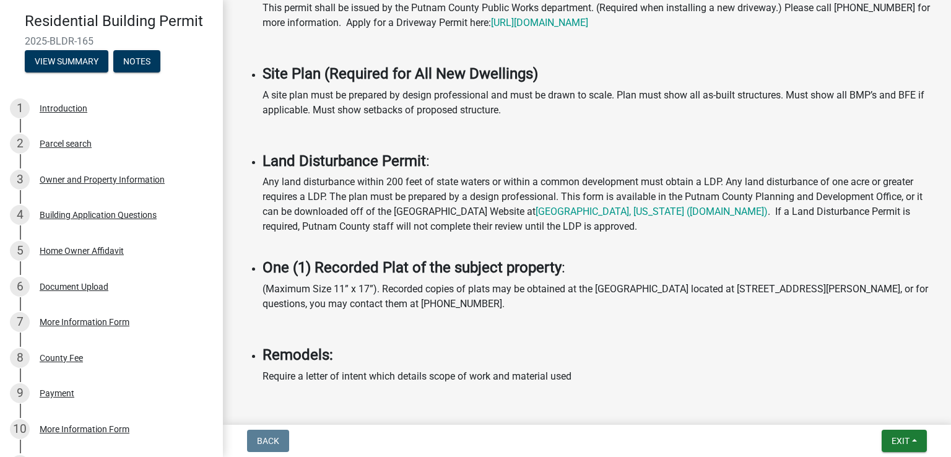  What do you see at coordinates (599, 103) in the screenshot?
I see `p: A site plan must be prepared by design professional and must be drawn to scale. Plan must show al...` at bounding box center [599, 103].